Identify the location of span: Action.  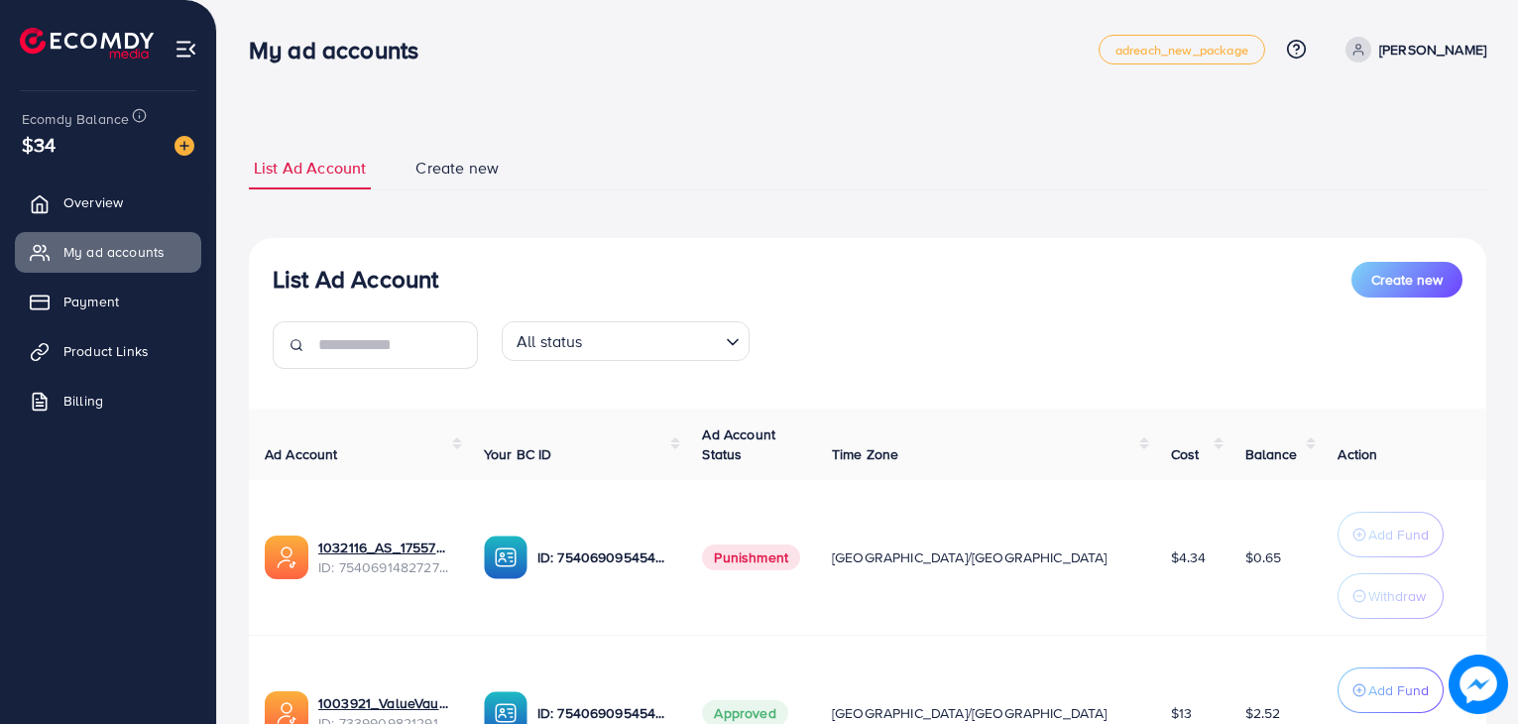
(1357, 454).